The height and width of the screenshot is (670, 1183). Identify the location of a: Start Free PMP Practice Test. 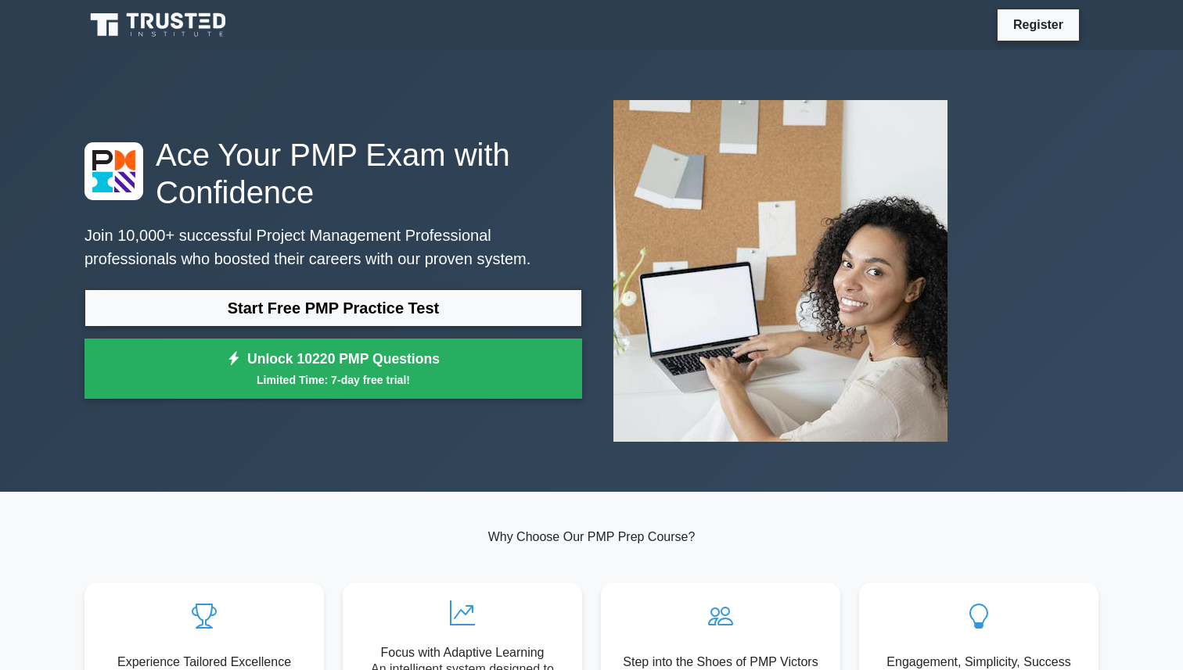
(333, 308).